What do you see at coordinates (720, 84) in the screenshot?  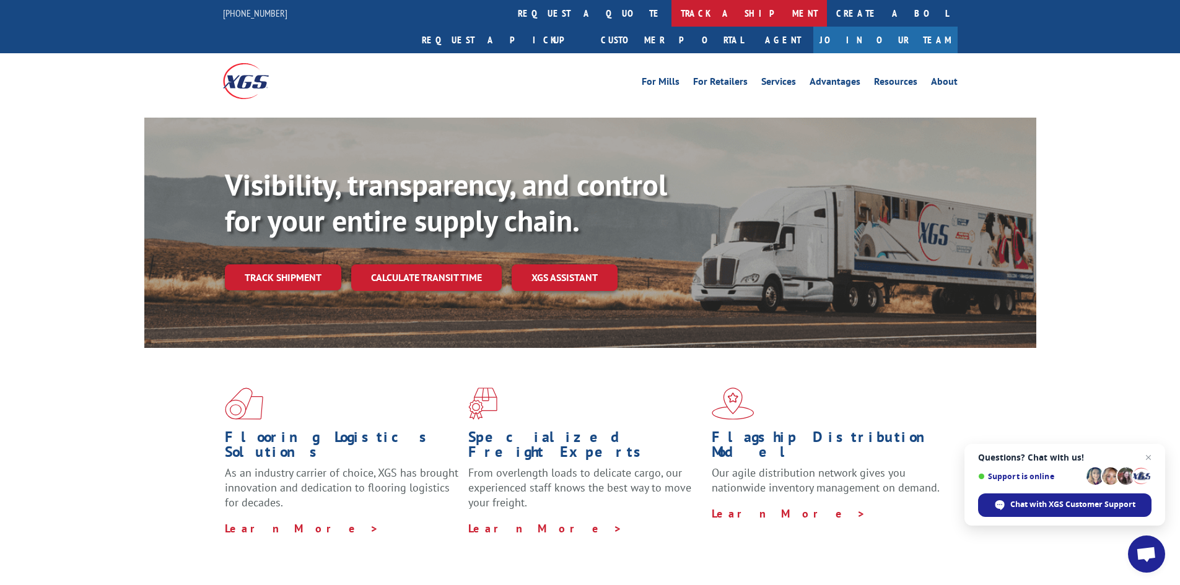 I see `a: For Retailers` at bounding box center [720, 84].